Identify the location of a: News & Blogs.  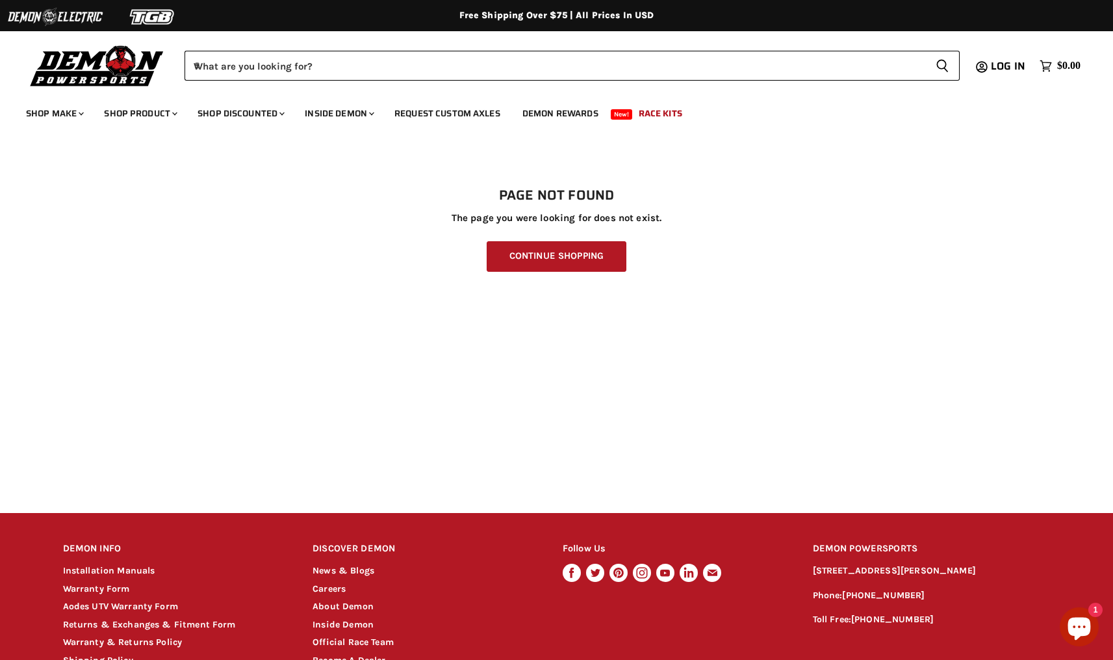
(343, 570).